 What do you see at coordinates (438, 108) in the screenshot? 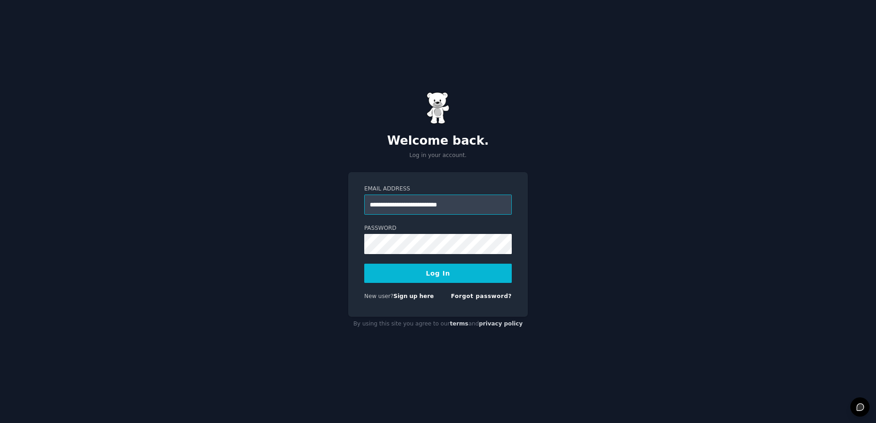
I see `img: Gummy Bear` at bounding box center [438, 108].